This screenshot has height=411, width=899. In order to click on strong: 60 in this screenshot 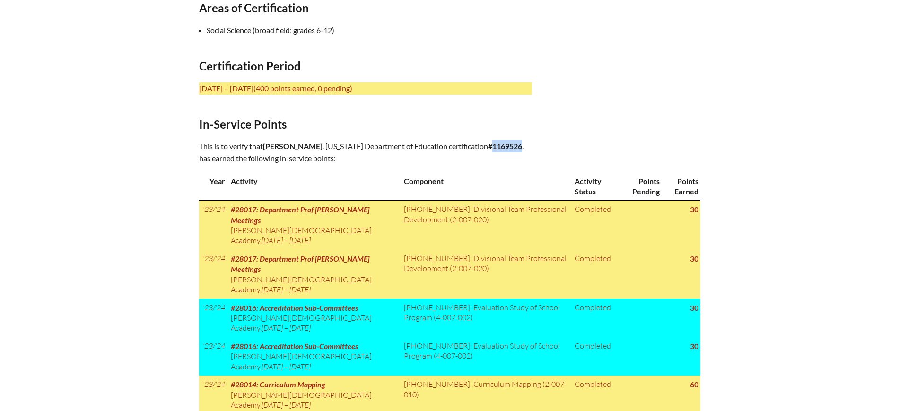, I will do `click(695, 384)`.